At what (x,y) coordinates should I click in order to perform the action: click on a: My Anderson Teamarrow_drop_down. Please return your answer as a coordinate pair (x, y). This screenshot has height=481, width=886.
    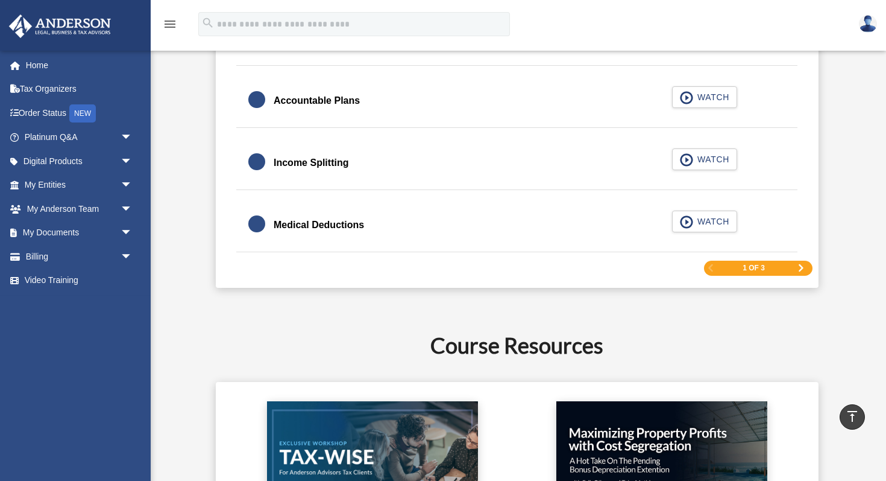
    Looking at the image, I should click on (80, 209).